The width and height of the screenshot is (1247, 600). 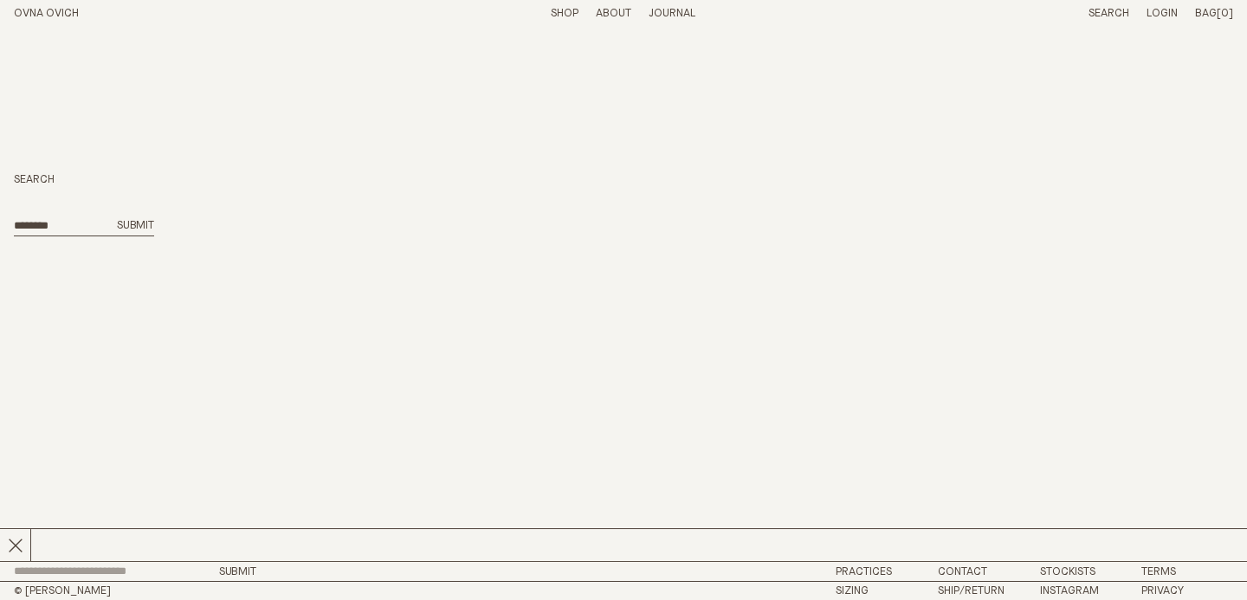 I want to click on a: Contact, so click(x=962, y=571).